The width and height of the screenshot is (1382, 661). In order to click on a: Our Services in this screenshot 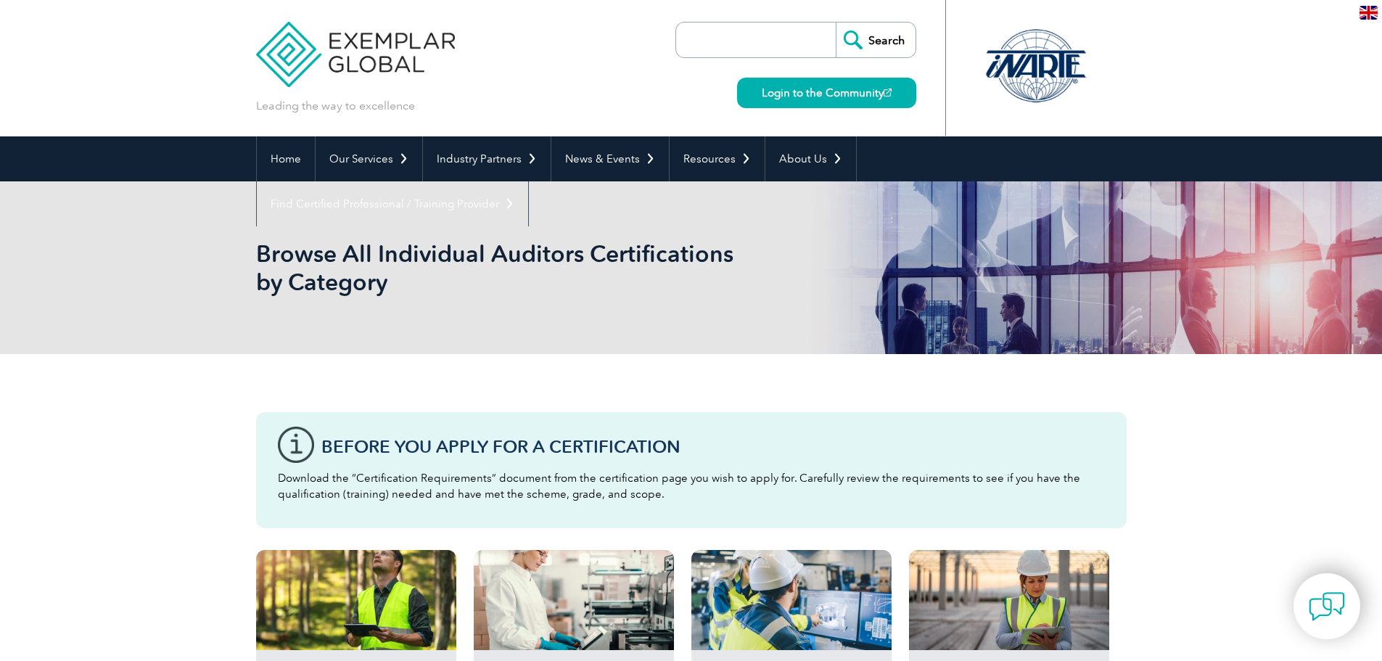, I will do `click(369, 159)`.